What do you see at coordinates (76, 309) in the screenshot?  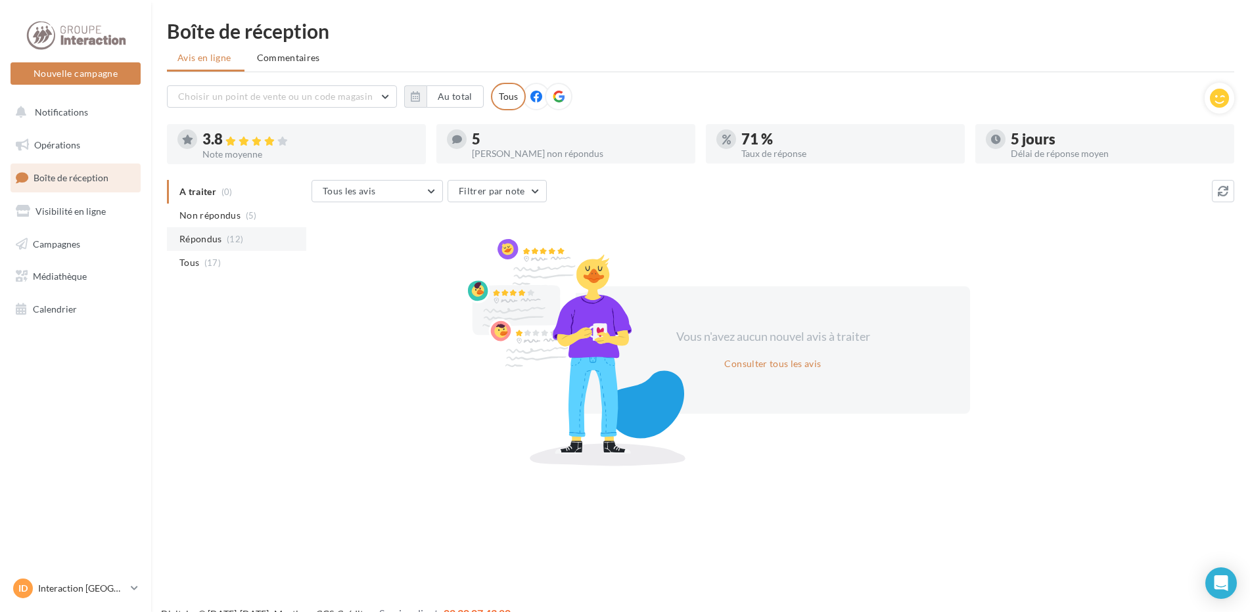 I see `a: Calendrier` at bounding box center [76, 309].